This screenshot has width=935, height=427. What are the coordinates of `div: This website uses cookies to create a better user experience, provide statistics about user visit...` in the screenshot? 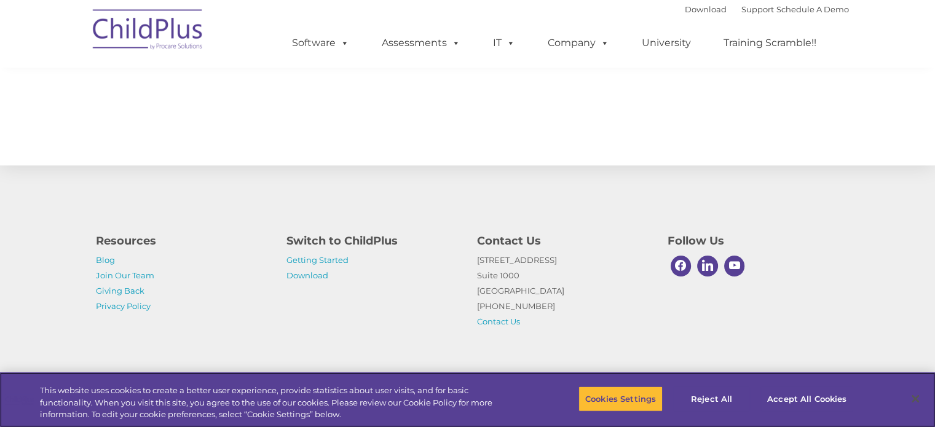 It's located at (277, 403).